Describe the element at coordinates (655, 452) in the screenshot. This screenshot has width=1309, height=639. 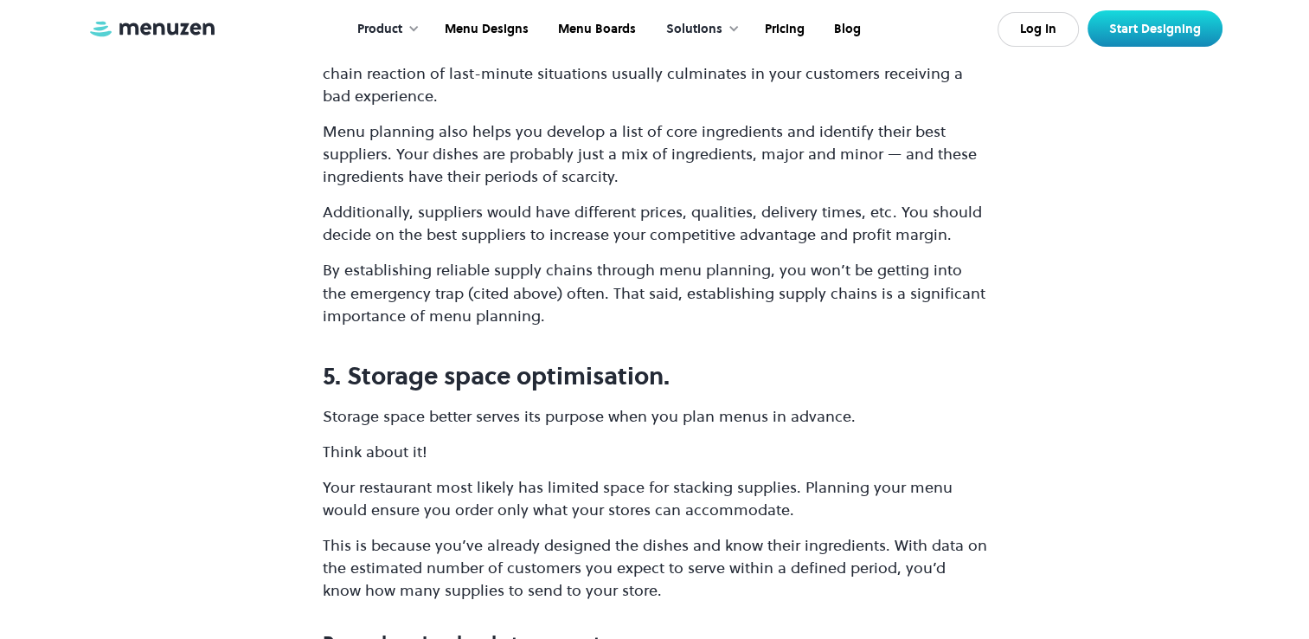
I see `p: Think about it!` at that location.